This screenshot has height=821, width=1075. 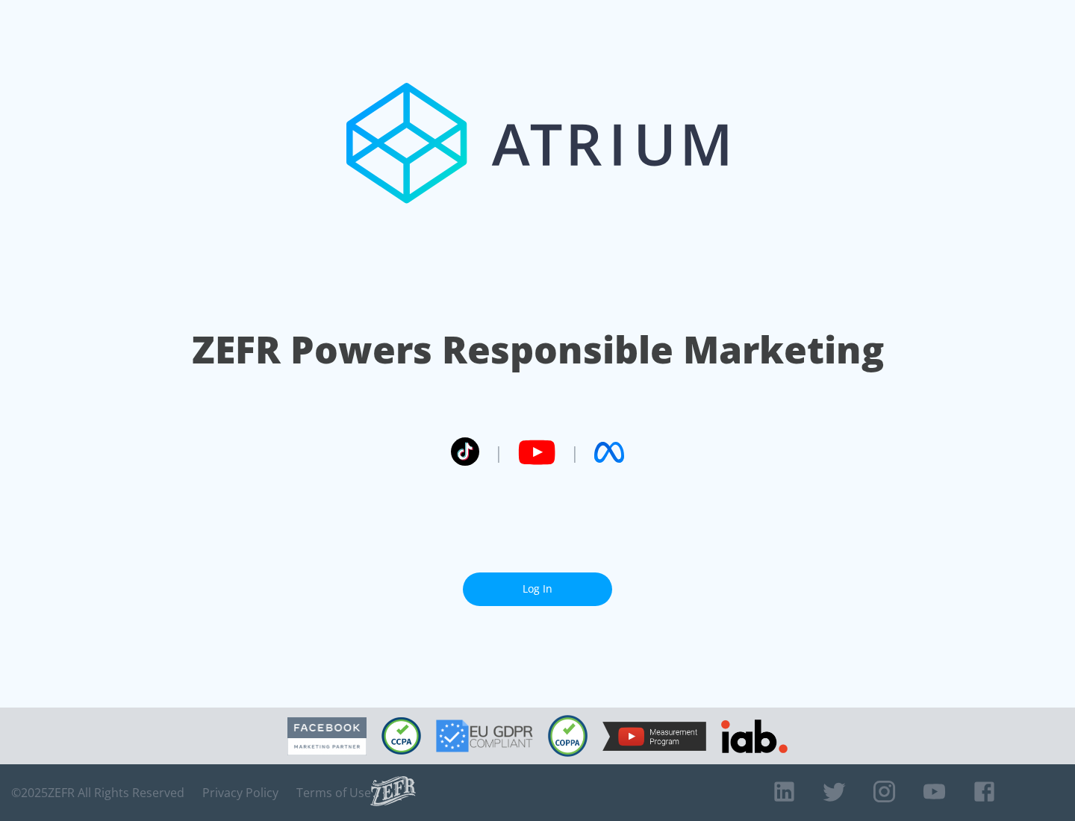 I want to click on img: GDPR Compliant, so click(x=484, y=736).